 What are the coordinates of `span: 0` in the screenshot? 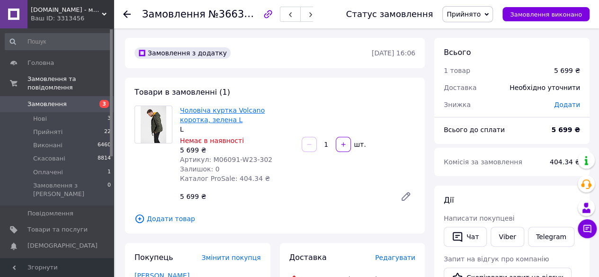 It's located at (109, 190).